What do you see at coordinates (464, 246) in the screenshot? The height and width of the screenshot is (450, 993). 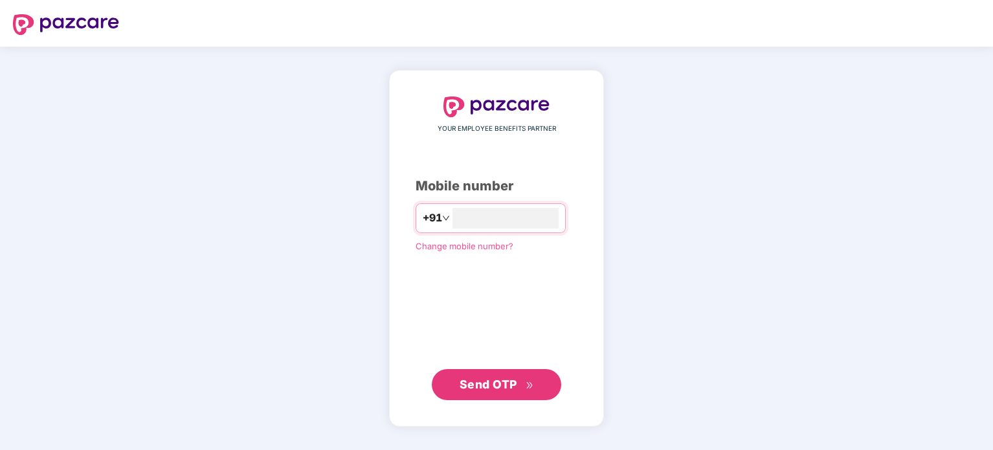 I see `a: Change mobile number?` at bounding box center [464, 246].